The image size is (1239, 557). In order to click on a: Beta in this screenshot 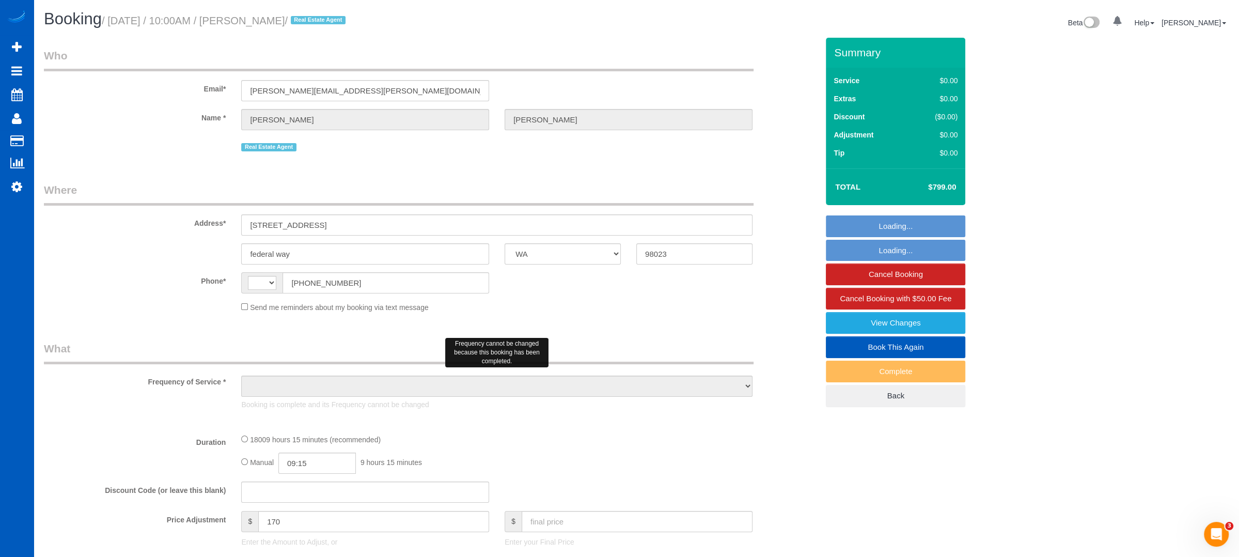, I will do `click(1084, 23)`.